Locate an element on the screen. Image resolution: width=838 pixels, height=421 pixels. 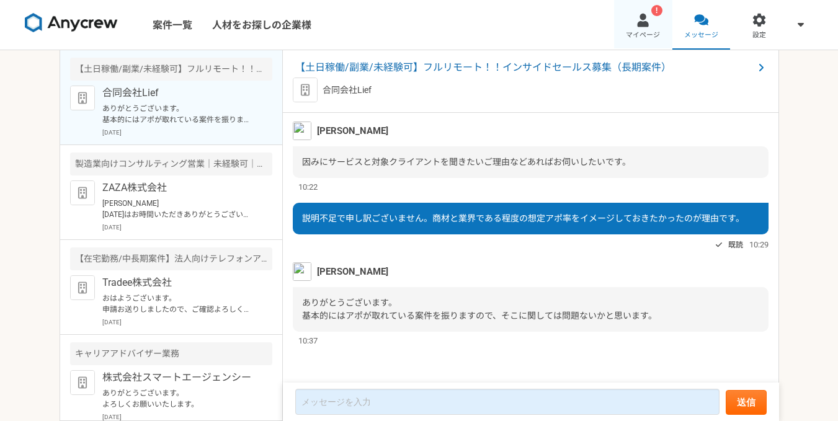
div: キャリアアドバイザー業務 is located at coordinates (171, 353).